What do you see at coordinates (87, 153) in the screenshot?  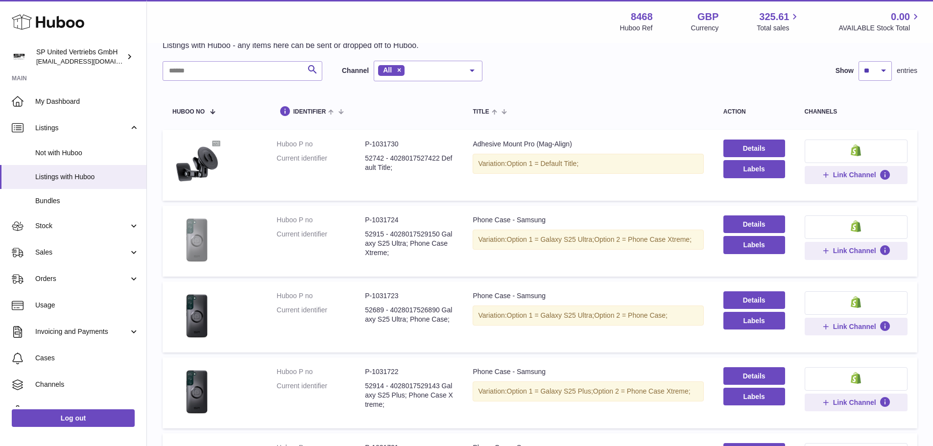 I see `span: Not with Huboo` at bounding box center [87, 153].